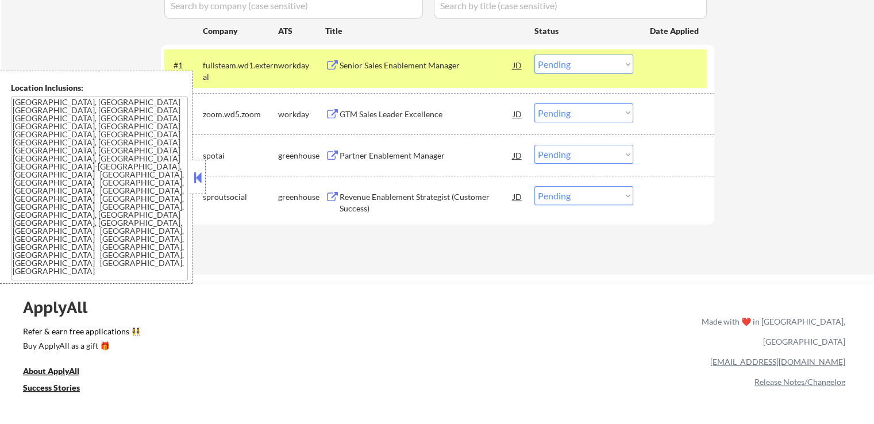  What do you see at coordinates (675, 31) in the screenshot?
I see `div: Date Applied` at bounding box center [675, 31].